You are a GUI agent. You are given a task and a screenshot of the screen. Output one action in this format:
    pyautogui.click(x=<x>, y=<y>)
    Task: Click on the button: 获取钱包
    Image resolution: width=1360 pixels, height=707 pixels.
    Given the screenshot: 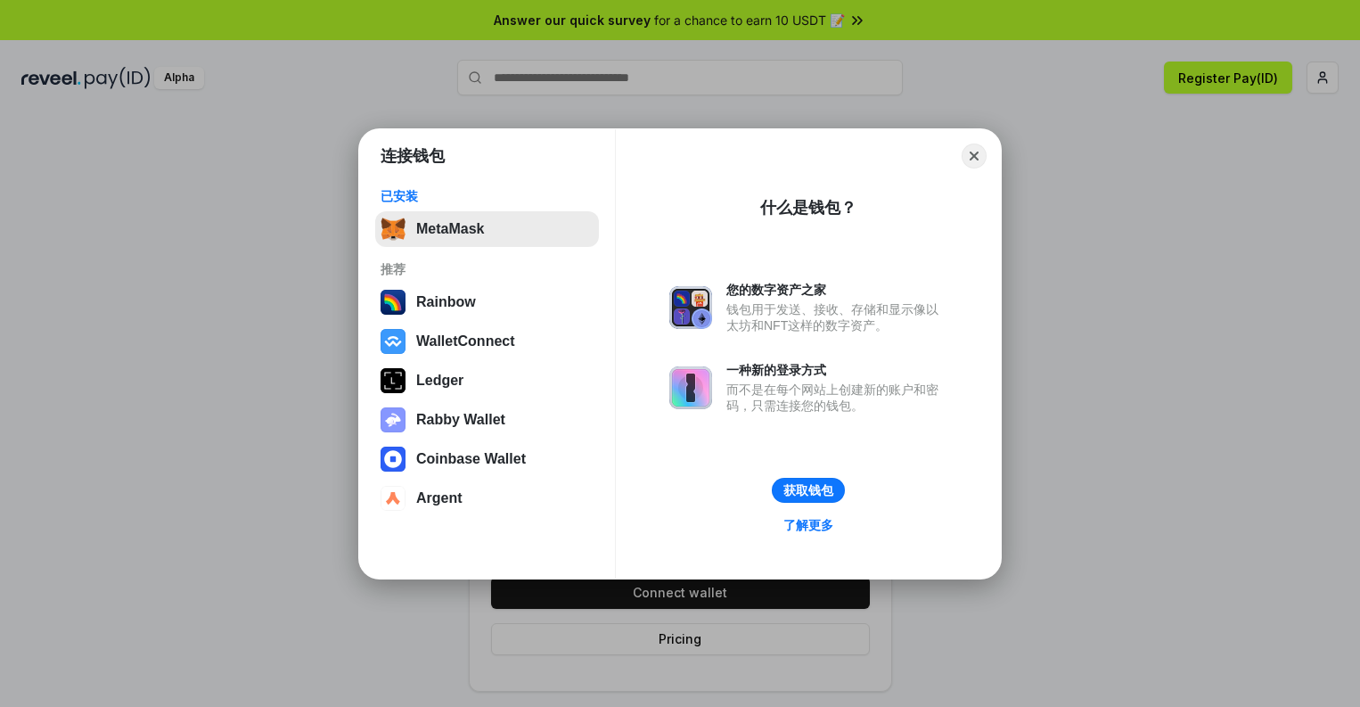 What is the action you would take?
    pyautogui.click(x=808, y=490)
    